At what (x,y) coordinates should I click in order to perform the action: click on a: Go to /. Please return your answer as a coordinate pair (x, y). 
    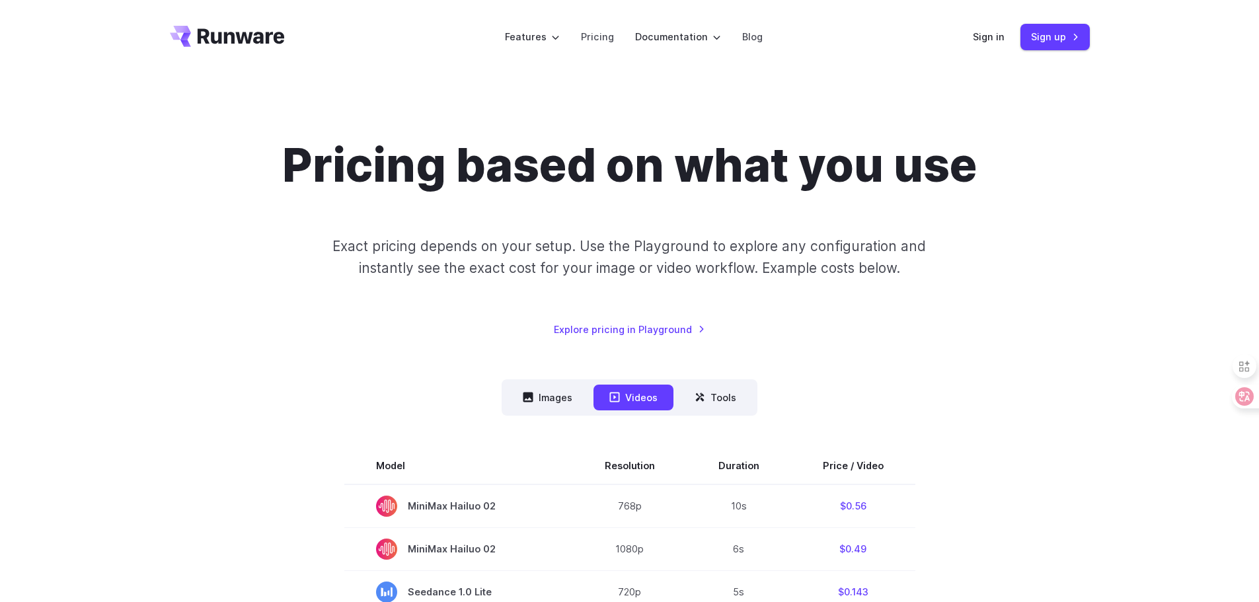
    Looking at the image, I should click on (227, 36).